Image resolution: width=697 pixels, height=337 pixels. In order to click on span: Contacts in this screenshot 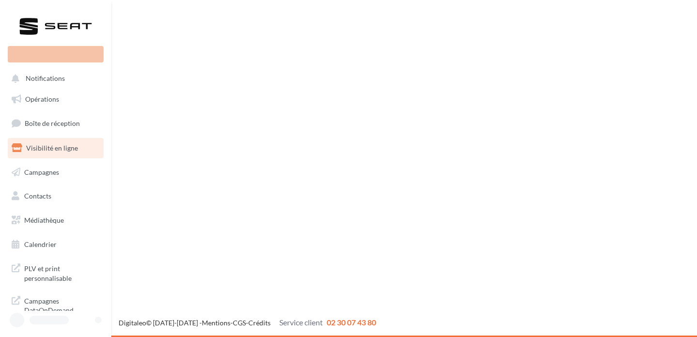, I will do `click(38, 195)`.